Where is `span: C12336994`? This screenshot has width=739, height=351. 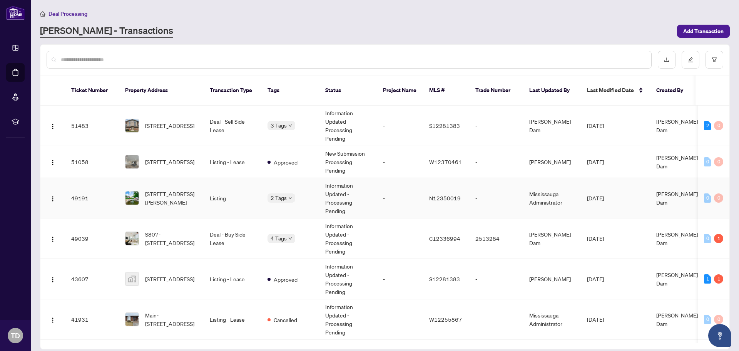 span: C12336994 is located at coordinates (445, 238).